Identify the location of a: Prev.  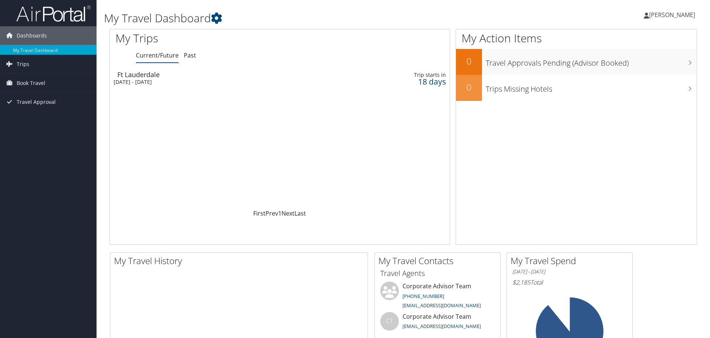
(272, 214).